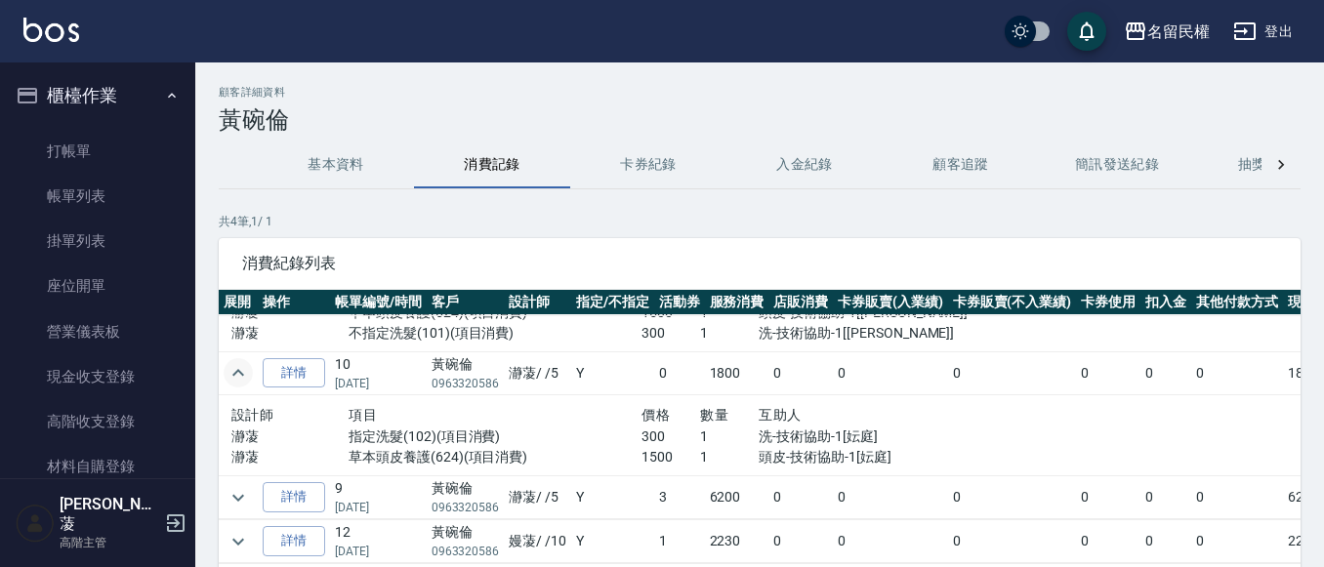  I want to click on button: 卡券紀錄, so click(648, 165).